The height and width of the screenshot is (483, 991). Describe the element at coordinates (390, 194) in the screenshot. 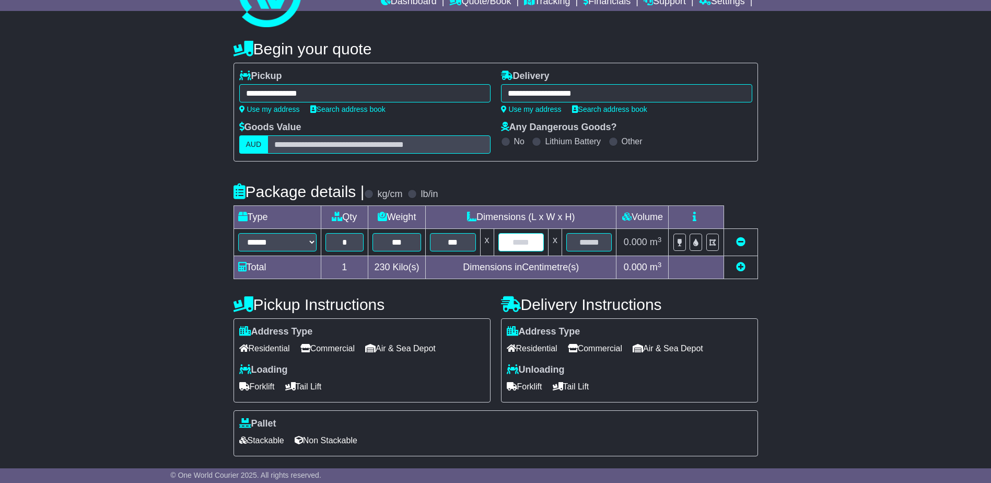

I see `label: kg/cm` at that location.